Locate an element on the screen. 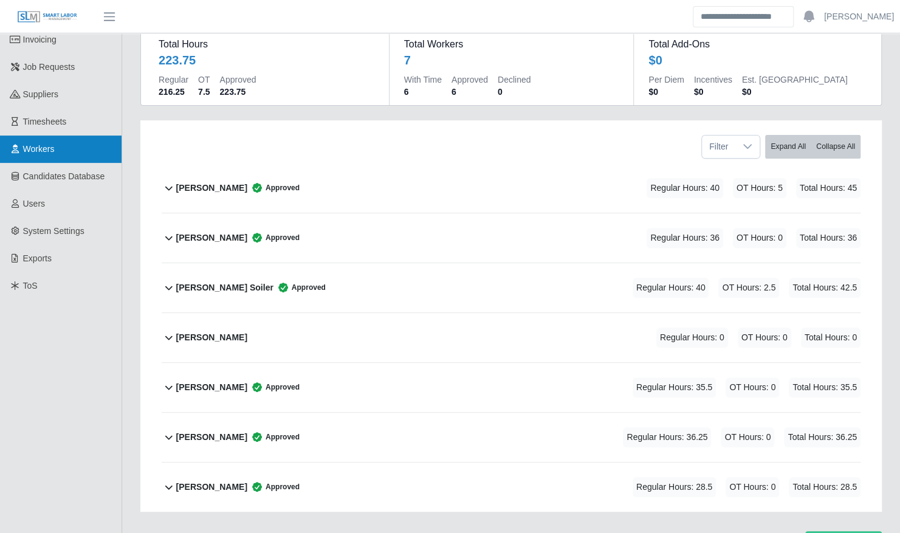  button: Expand All is located at coordinates (788, 146).